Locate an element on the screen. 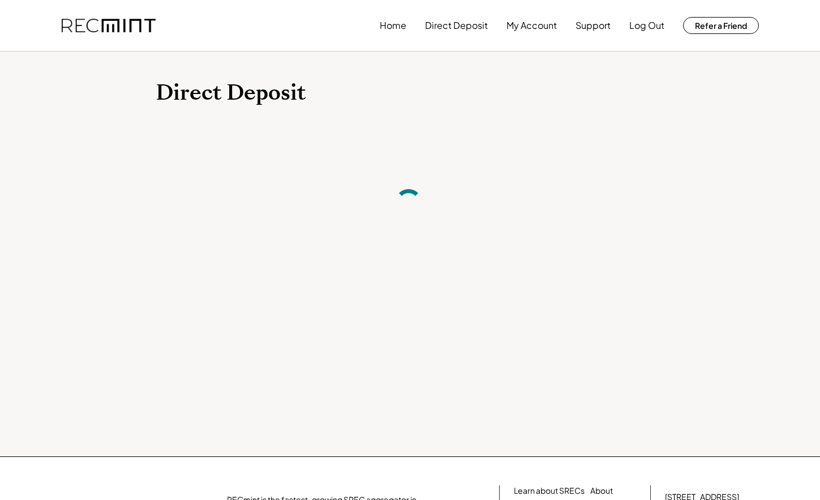 The width and height of the screenshot is (820, 500). button: Support is located at coordinates (593, 25).